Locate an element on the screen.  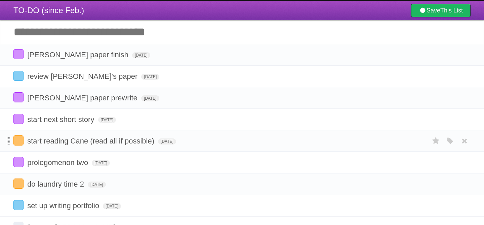
label: Star task is located at coordinates (436, 141).